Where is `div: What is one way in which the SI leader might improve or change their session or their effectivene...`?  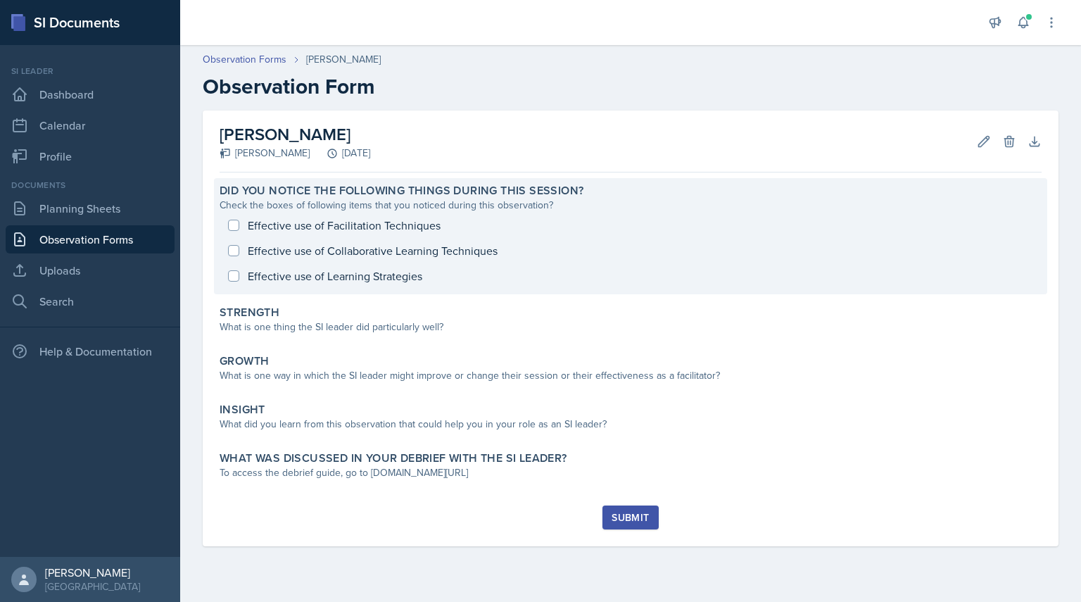
div: What is one way in which the SI leader might improve or change their session or their effectivene... is located at coordinates (631, 375).